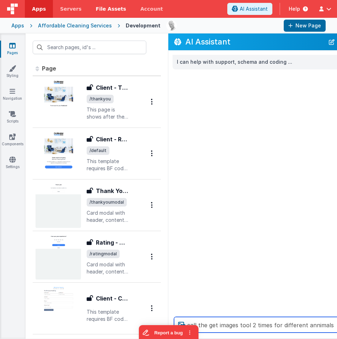  I want to click on p: This page is shows after they rate our company, so click(107, 113).